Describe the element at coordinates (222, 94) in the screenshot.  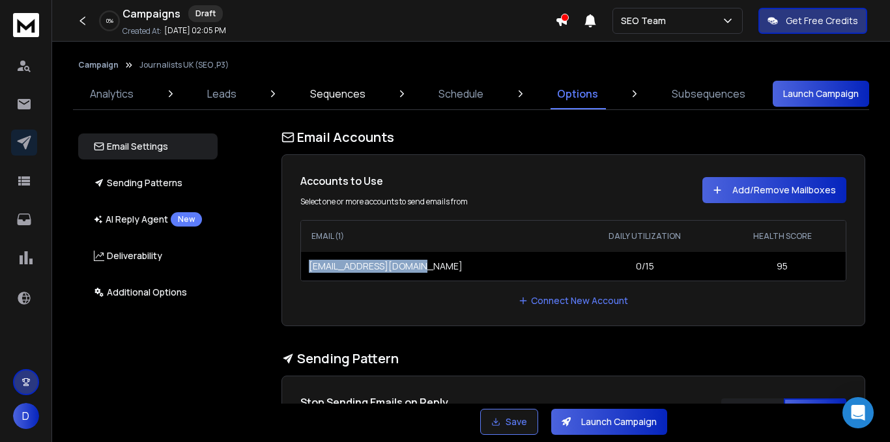
I see `a: Leads` at that location.